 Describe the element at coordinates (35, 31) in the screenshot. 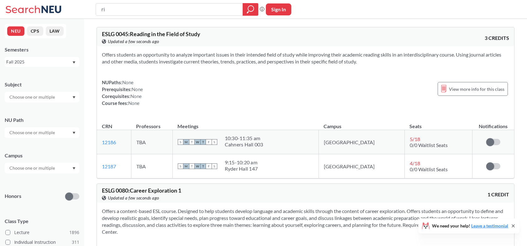

I see `button: CPS` at that location.